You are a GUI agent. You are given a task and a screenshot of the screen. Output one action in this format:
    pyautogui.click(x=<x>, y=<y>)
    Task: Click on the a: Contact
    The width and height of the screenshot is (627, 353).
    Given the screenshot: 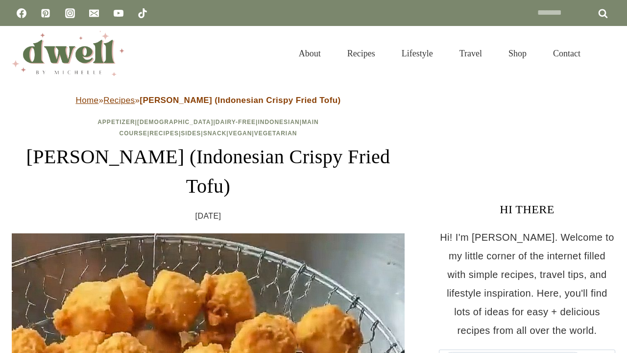 What is the action you would take?
    pyautogui.click(x=567, y=53)
    